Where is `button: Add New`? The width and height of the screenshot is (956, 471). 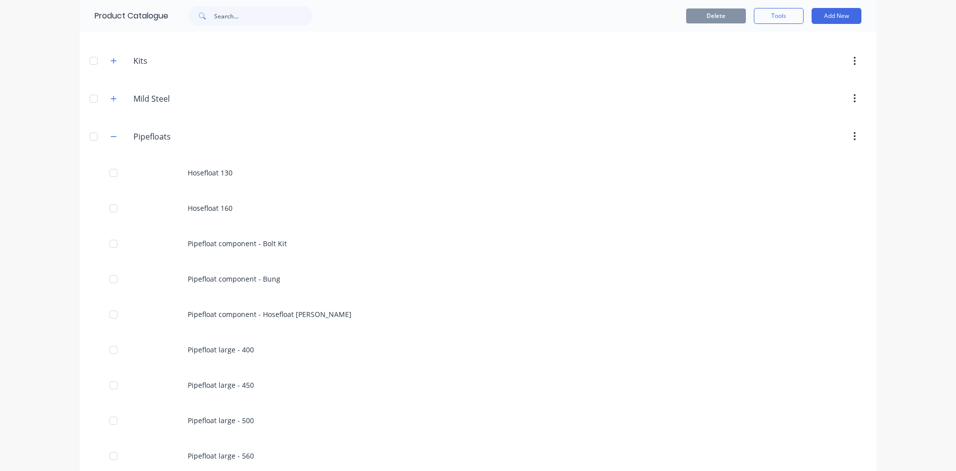 button: Add New is located at coordinates (837, 16).